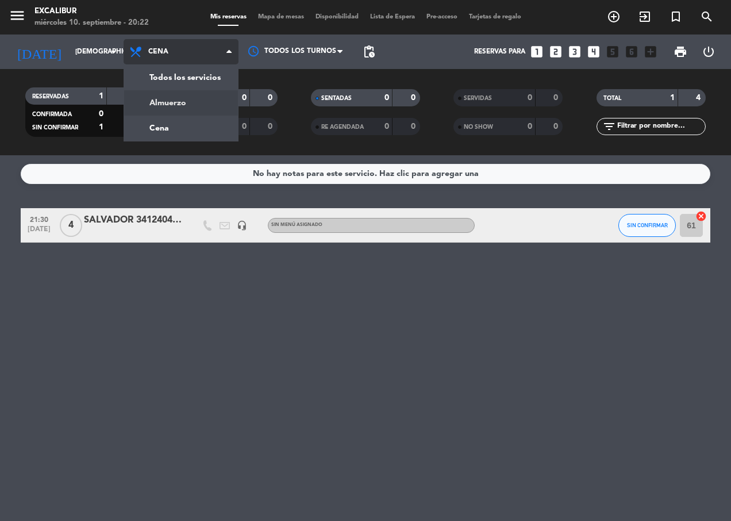  Describe the element at coordinates (91, 23) in the screenshot. I see `div: miércoles 10. septiembre - 20:22` at that location.